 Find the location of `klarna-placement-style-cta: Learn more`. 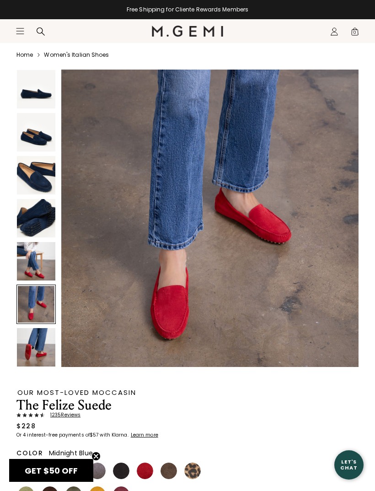

klarna-placement-style-cta: Learn more is located at coordinates (145, 435).